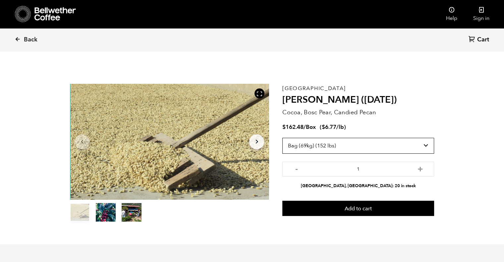 This screenshot has height=262, width=504. Describe the element at coordinates (311, 127) in the screenshot. I see `span: Box` at that location.